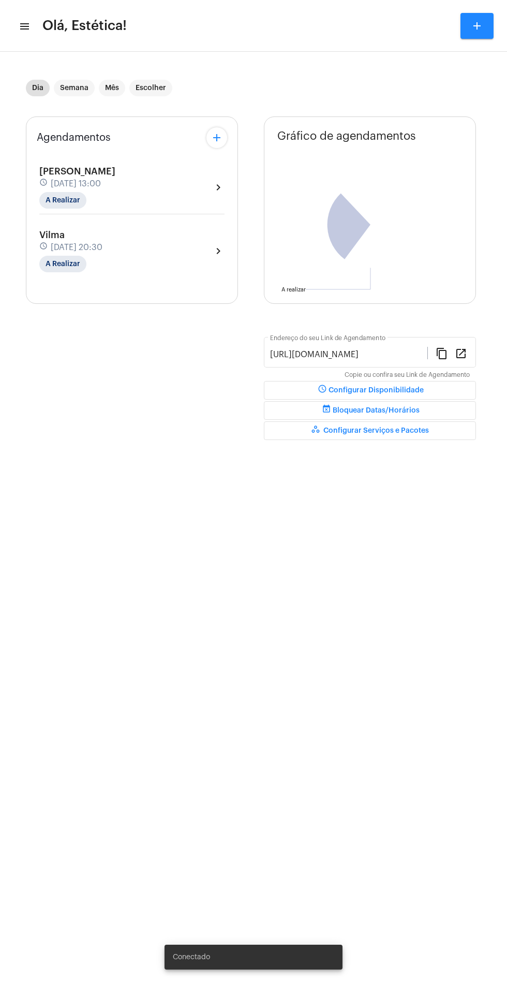 Image resolution: width=507 pixels, height=982 pixels. Describe the element at coordinates (407, 375) in the screenshot. I see `mat-hint: Copie ou confira seu Link de Agendamento` at that location.